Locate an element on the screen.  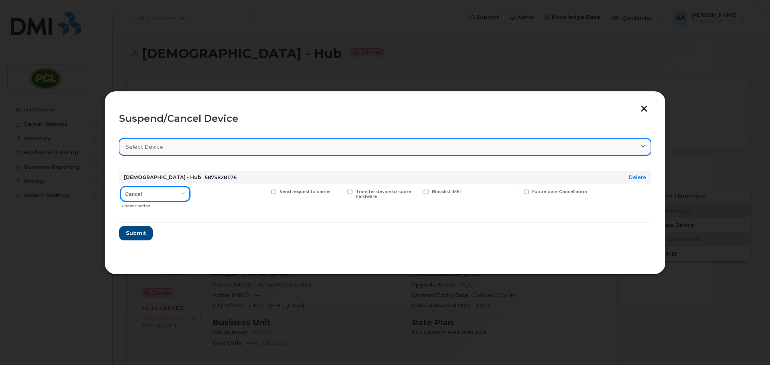
div: Suspend/Cancel Device is located at coordinates (385, 119).